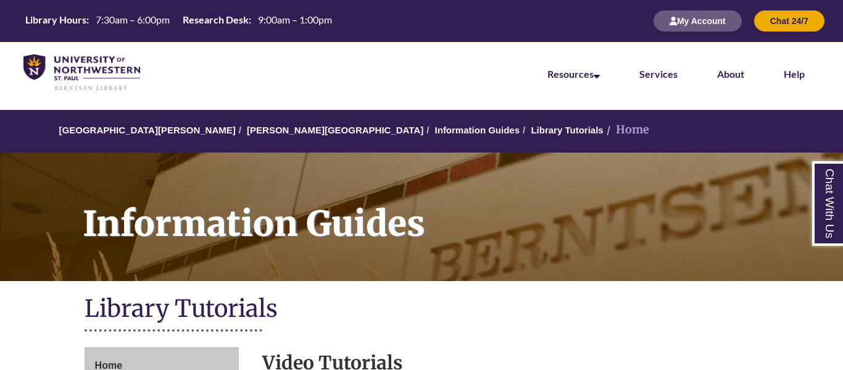 Image resolution: width=843 pixels, height=370 pixels. I want to click on a: Hours Today, so click(178, 21).